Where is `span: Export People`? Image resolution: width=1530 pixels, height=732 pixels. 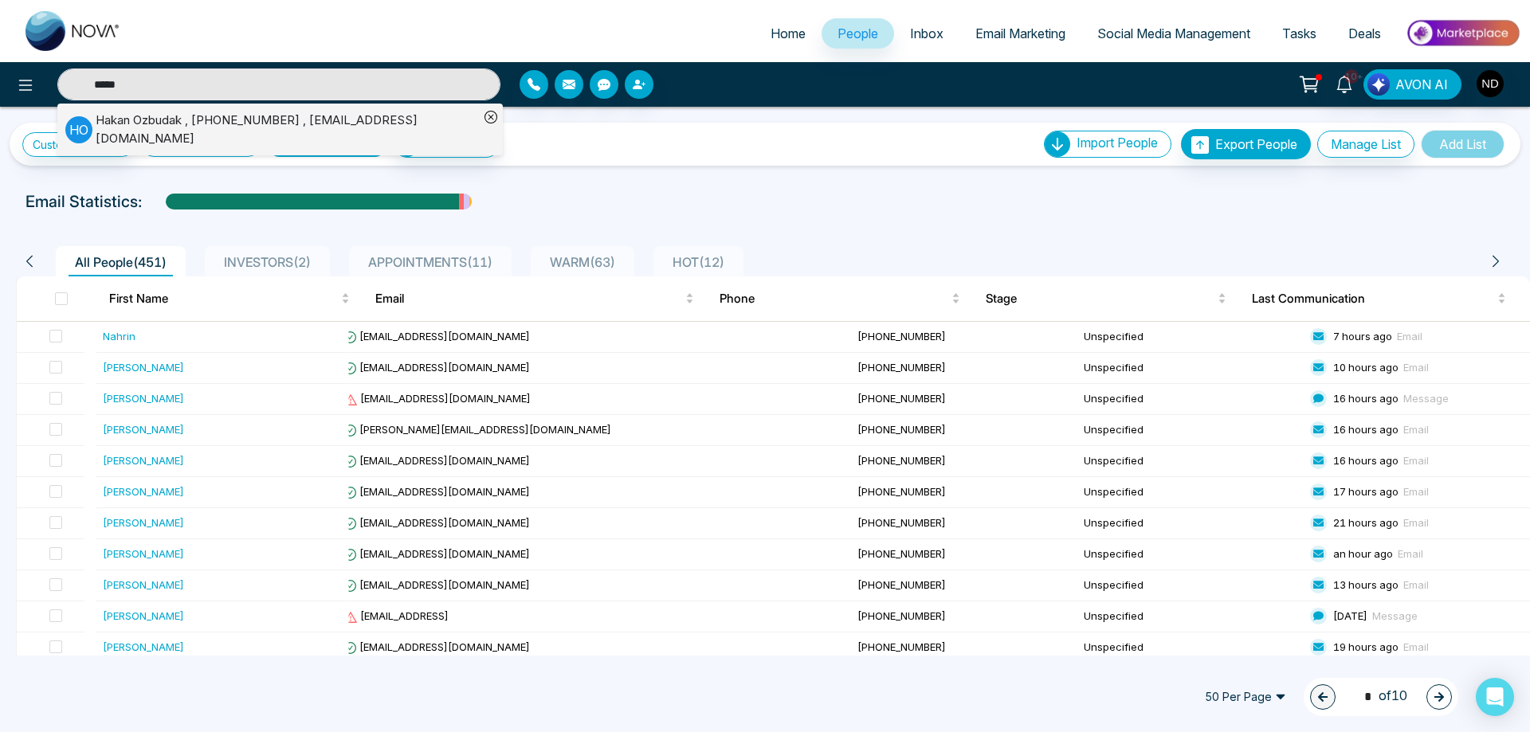 span: Export People is located at coordinates (1256, 144).